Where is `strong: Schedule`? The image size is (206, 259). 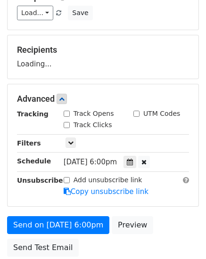 strong: Schedule is located at coordinates (34, 161).